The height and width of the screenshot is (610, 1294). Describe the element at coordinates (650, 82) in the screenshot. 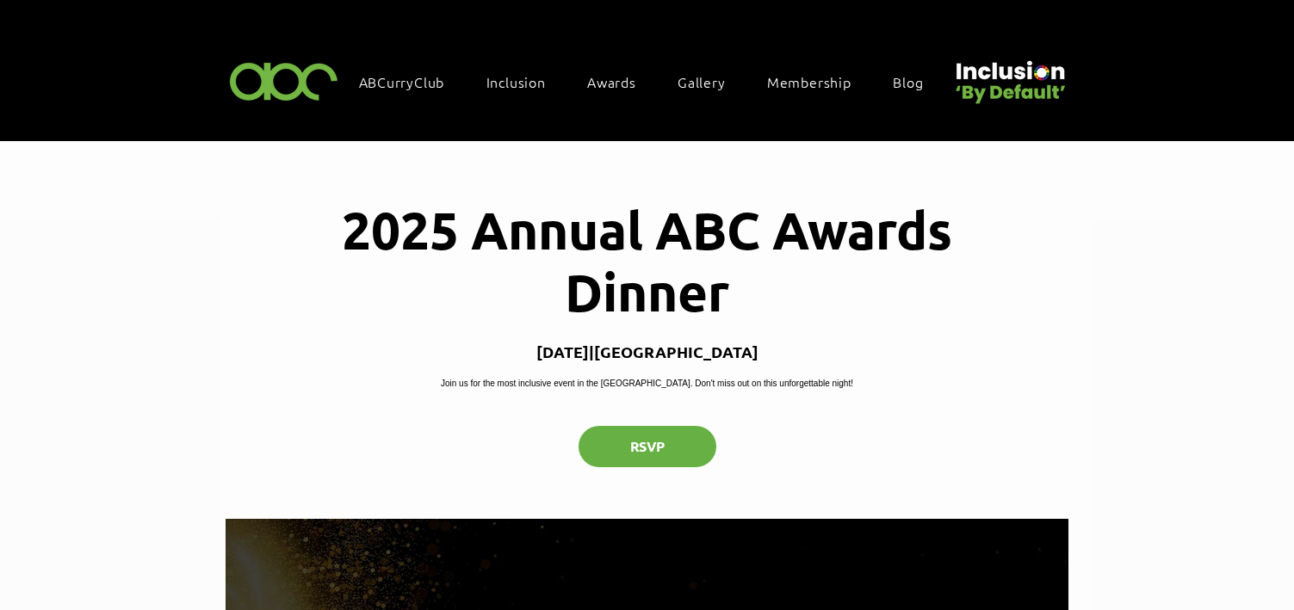

I see `nav: Site` at that location.